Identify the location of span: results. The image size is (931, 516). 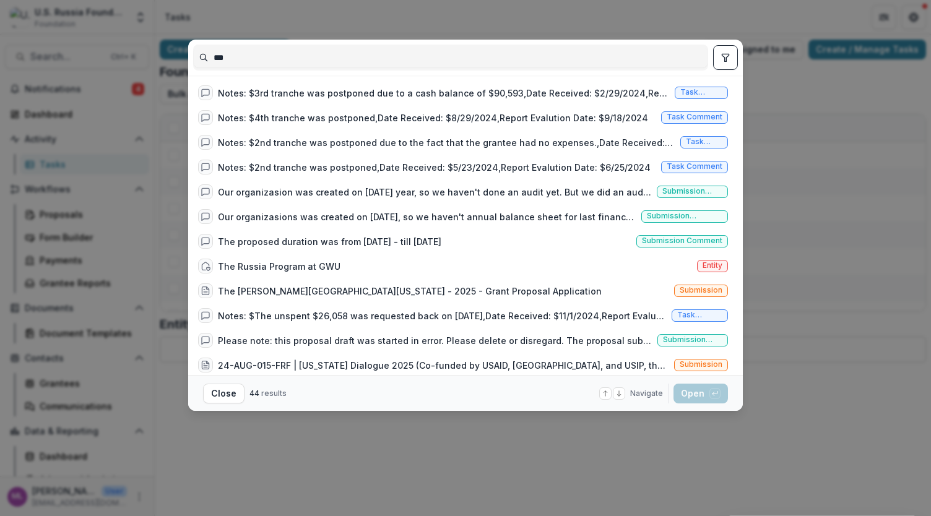
(273, 393).